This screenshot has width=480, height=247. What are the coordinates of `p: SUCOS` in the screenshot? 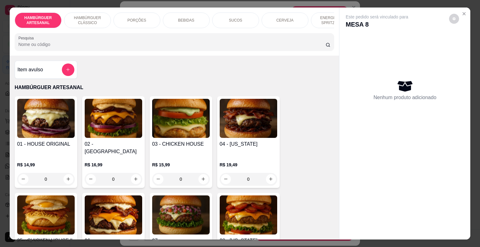 It's located at (236, 20).